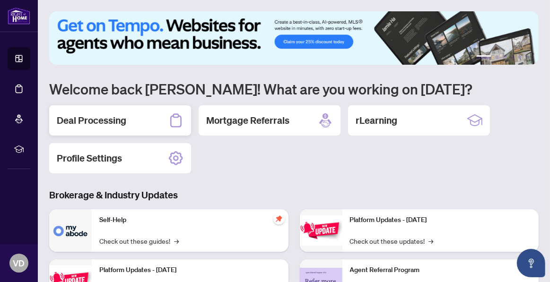  I want to click on button: 6, so click(527, 57).